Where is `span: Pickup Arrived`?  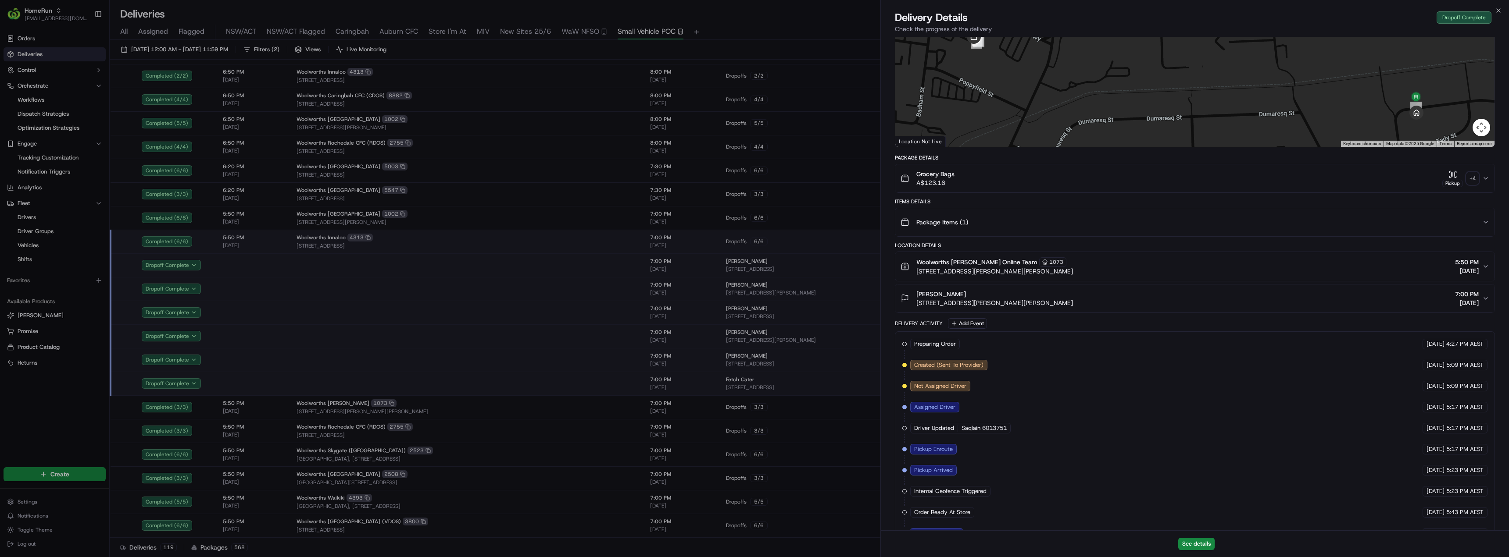
span: Pickup Arrived is located at coordinates (933, 471).